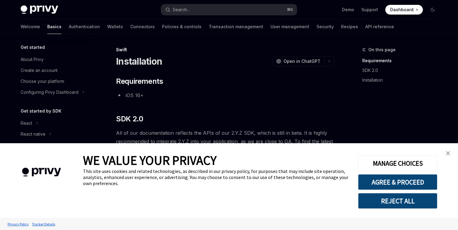 The height and width of the screenshot is (230, 458). Describe the element at coordinates (42, 172) in the screenshot. I see `img: company logo` at that location.